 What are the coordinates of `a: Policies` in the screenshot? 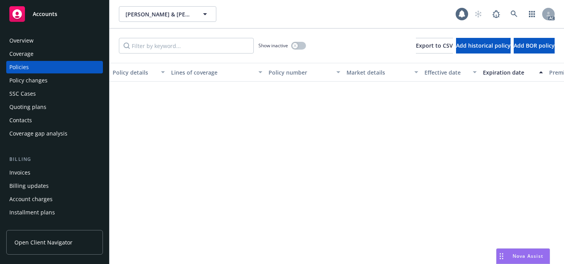 It's located at (55, 67).